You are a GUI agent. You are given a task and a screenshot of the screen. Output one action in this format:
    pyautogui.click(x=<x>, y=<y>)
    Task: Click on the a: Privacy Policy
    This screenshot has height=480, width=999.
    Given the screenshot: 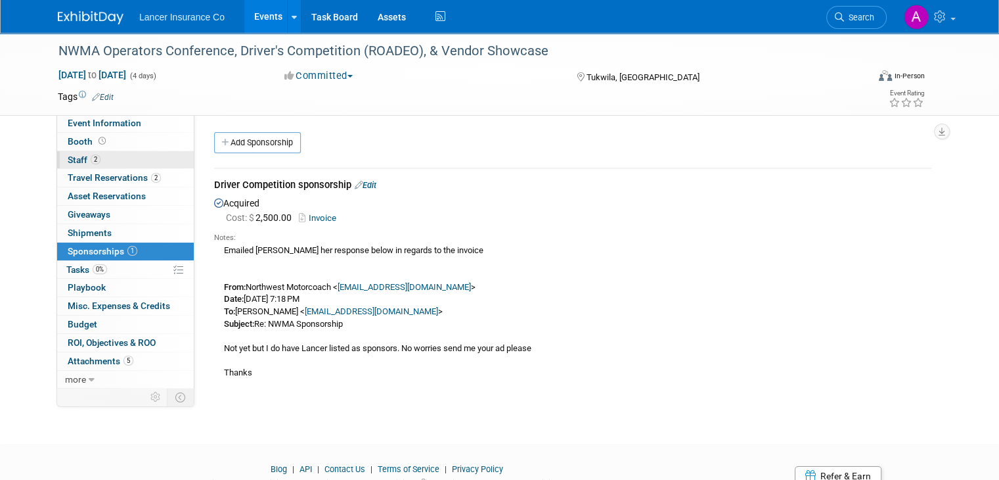 What is the action you would take?
    pyautogui.click(x=478, y=468)
    